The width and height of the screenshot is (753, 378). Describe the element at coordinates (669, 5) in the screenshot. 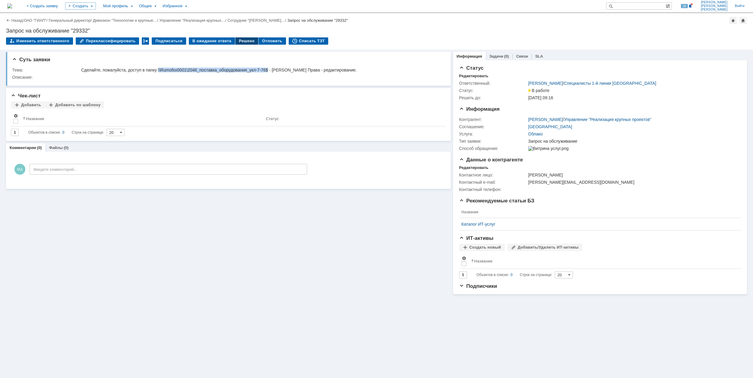

I see `span: Расширенный поиск` at that location.